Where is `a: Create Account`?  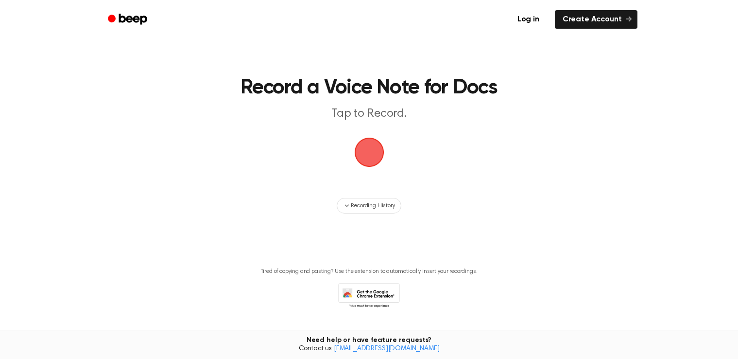 a: Create Account is located at coordinates (596, 19).